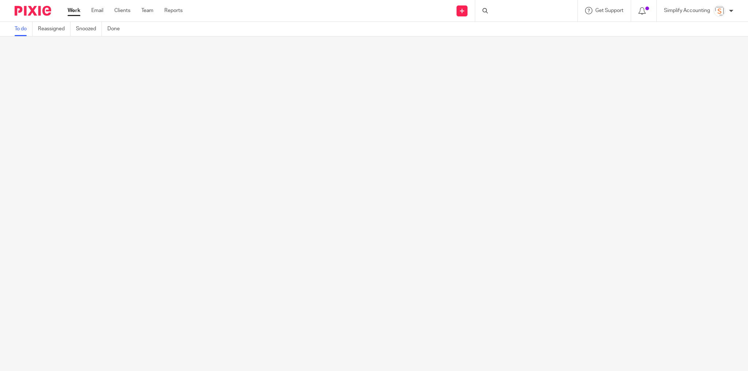 The height and width of the screenshot is (371, 748). What do you see at coordinates (609, 11) in the screenshot?
I see `span: Get Support` at bounding box center [609, 11].